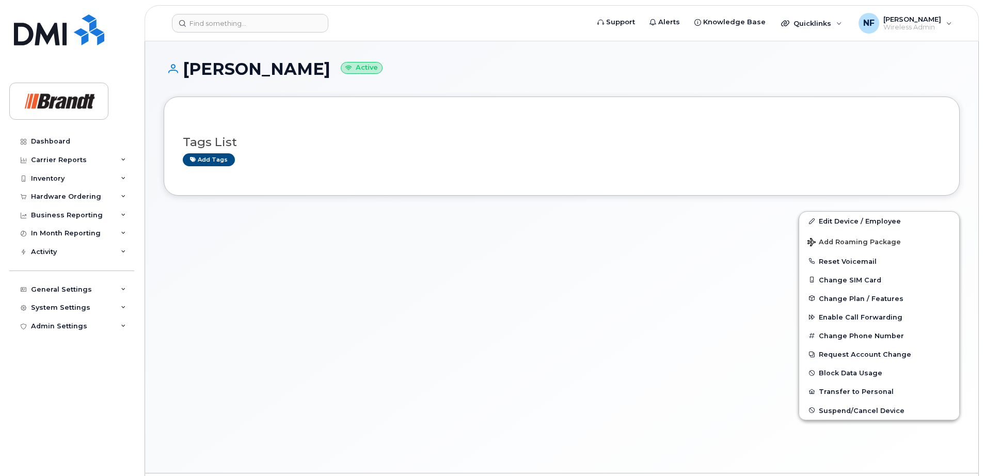 Image resolution: width=984 pixels, height=476 pixels. What do you see at coordinates (880, 261) in the screenshot?
I see `button: Reset Voicemail` at bounding box center [880, 261].